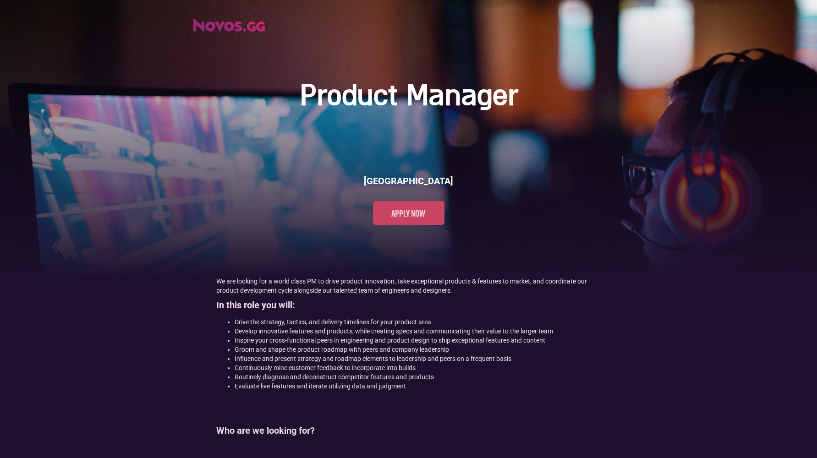 The image size is (817, 458). Describe the element at coordinates (256, 305) in the screenshot. I see `strong: In this role you will:` at that location.